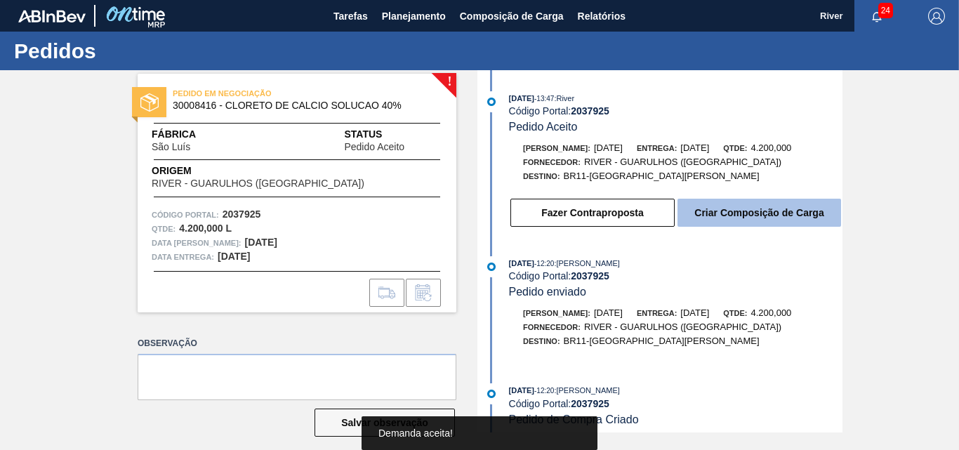 The height and width of the screenshot is (450, 959). I want to click on img: status, so click(149, 102).